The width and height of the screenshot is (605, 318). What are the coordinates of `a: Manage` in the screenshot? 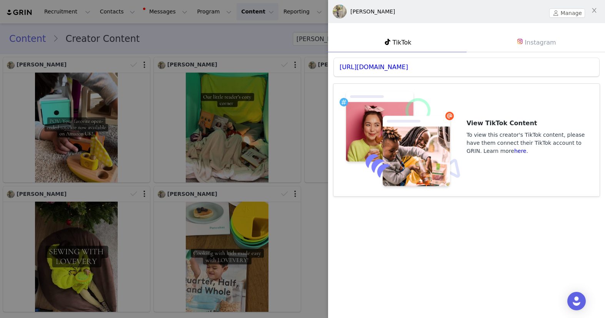 It's located at (567, 13).